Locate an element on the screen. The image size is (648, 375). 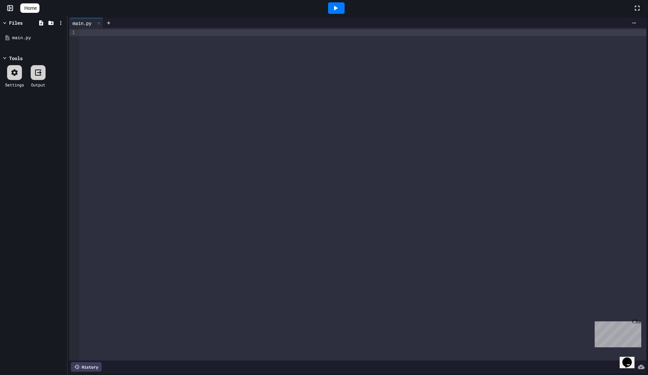
div: Tools is located at coordinates (16, 58).